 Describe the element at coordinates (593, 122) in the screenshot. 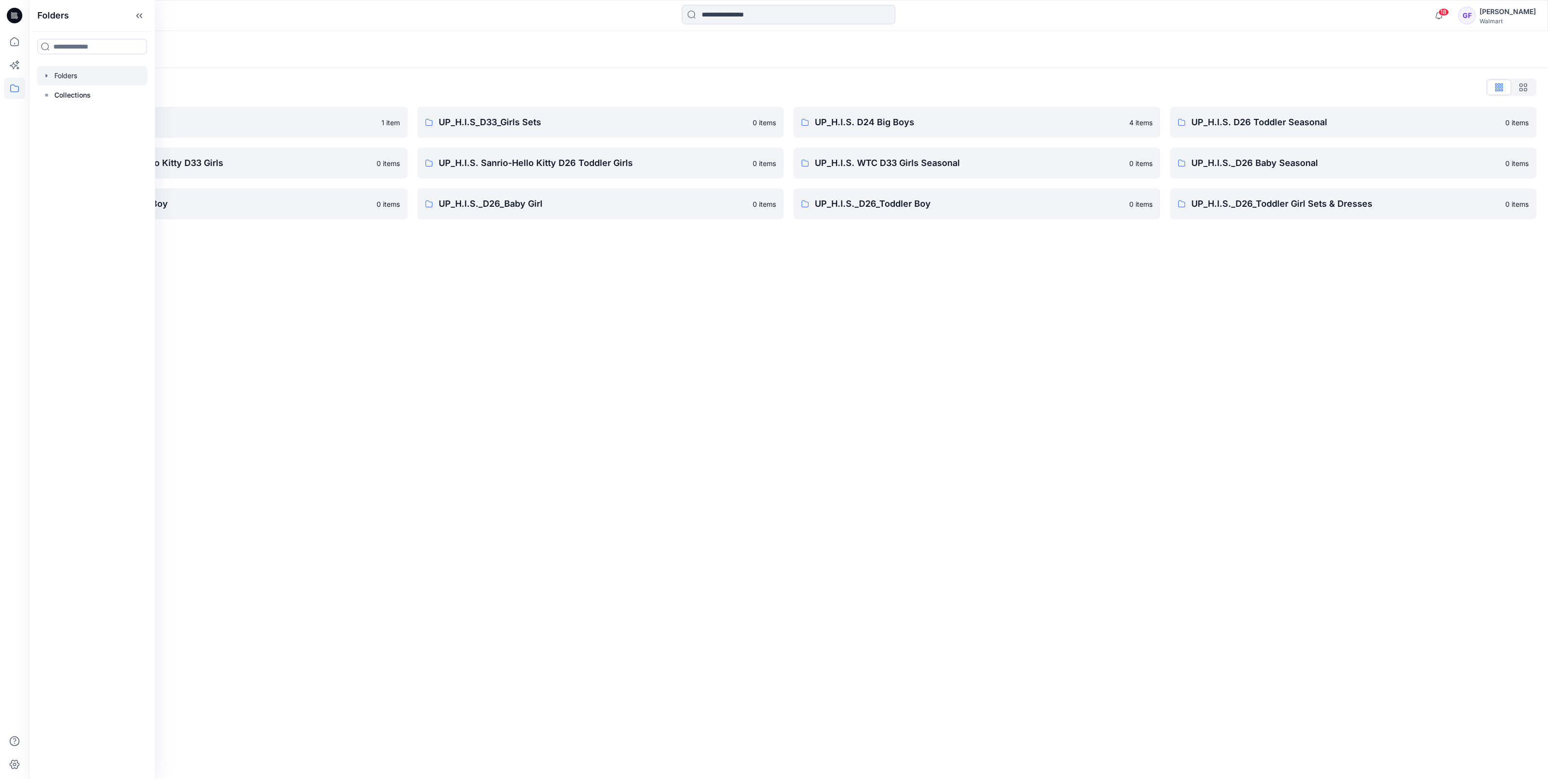

I see `p: UP_H.I.S_D33_Girls Sets` at that location.